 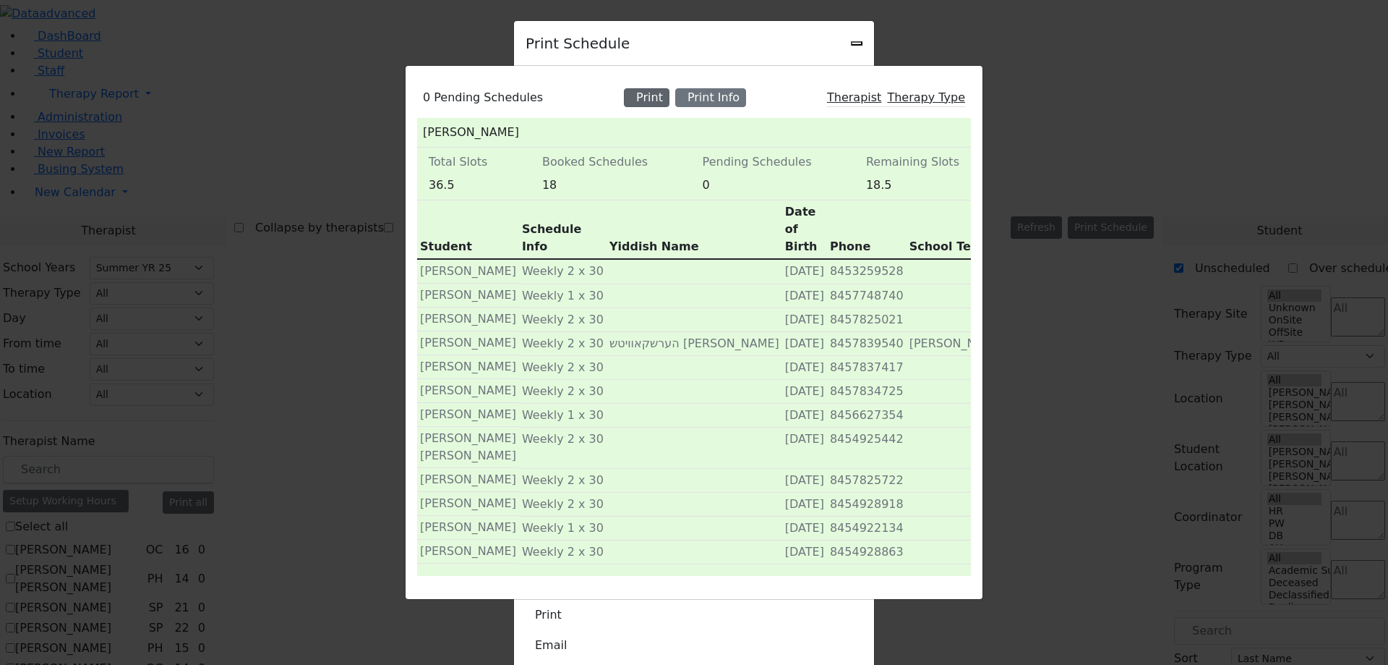 I want to click on span: 8457825021, so click(x=867, y=319).